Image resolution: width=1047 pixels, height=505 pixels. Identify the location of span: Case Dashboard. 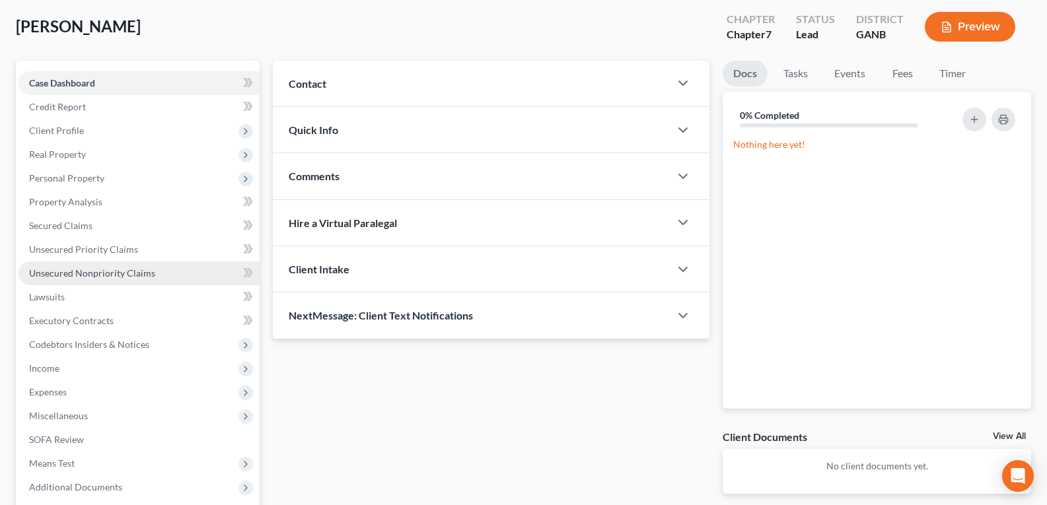
(62, 83).